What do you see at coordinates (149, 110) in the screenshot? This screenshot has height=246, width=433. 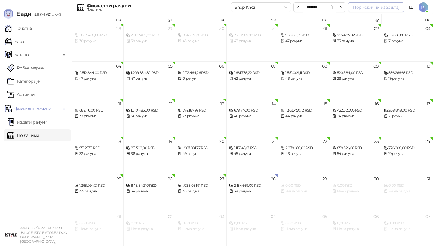 I see `div: 1.310.485,00 RSD` at bounding box center [149, 110].